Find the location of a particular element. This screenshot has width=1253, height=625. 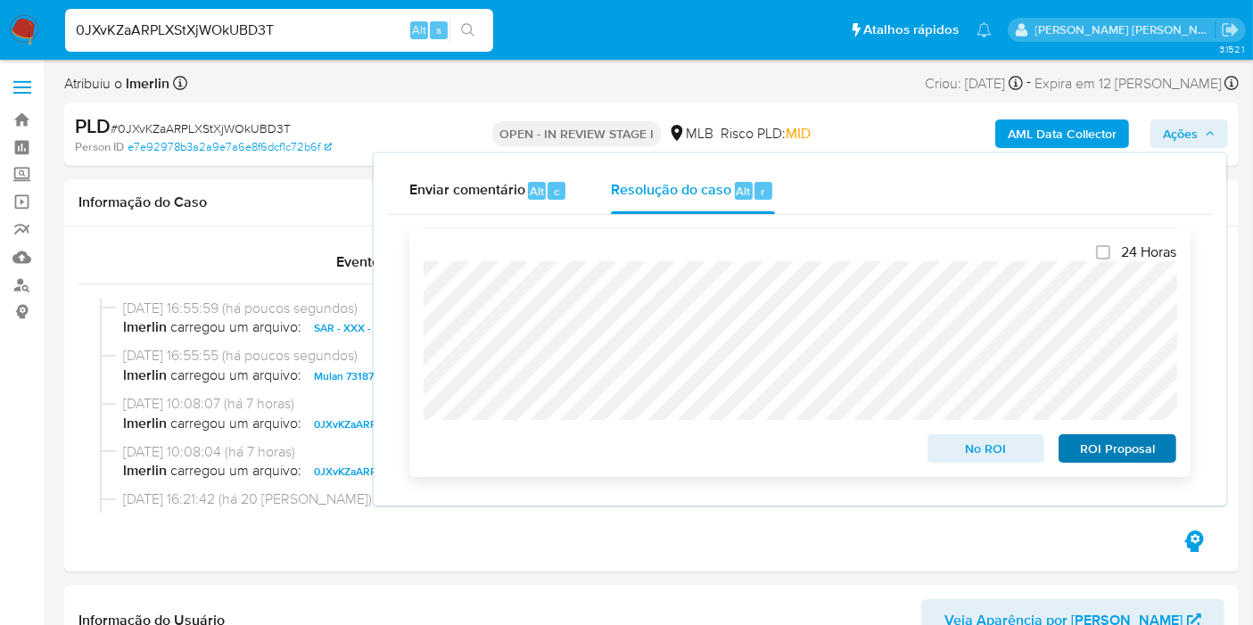

input: Pesquise usuários ou casos... is located at coordinates (279, 30).